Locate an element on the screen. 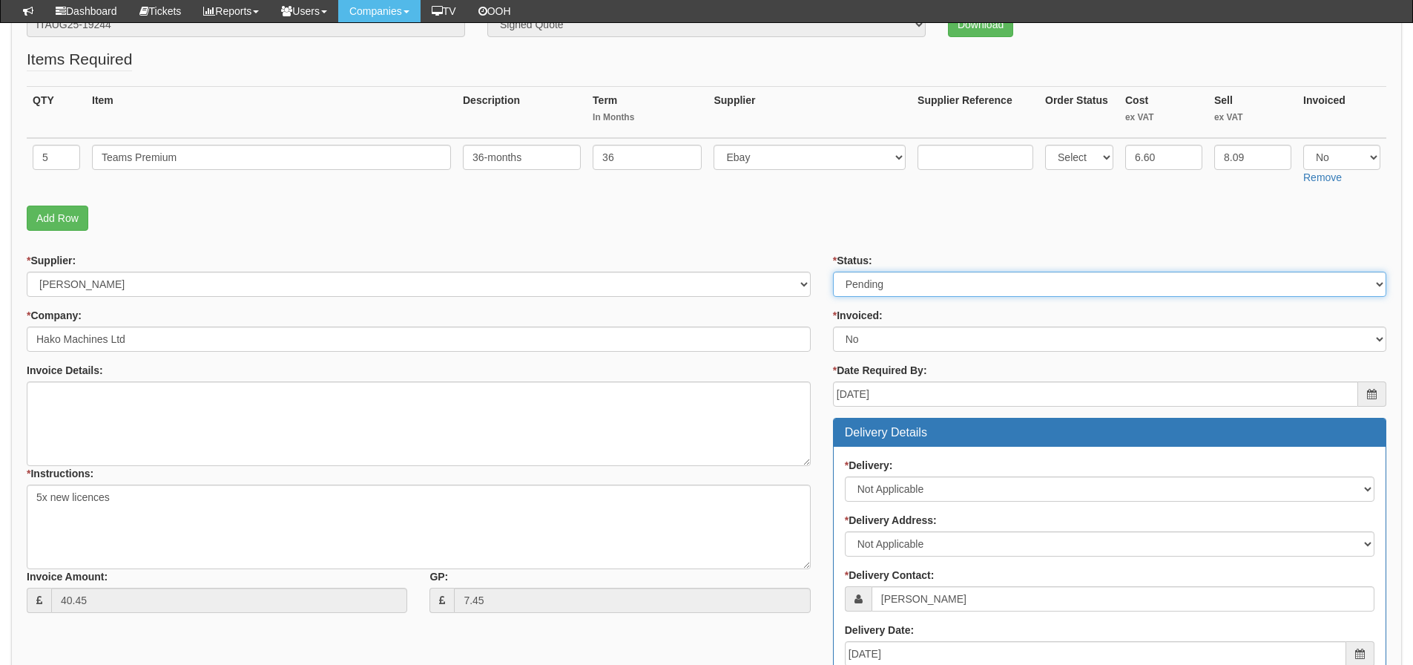 The width and height of the screenshot is (1413, 665). label: Delivery Date: is located at coordinates (879, 630).